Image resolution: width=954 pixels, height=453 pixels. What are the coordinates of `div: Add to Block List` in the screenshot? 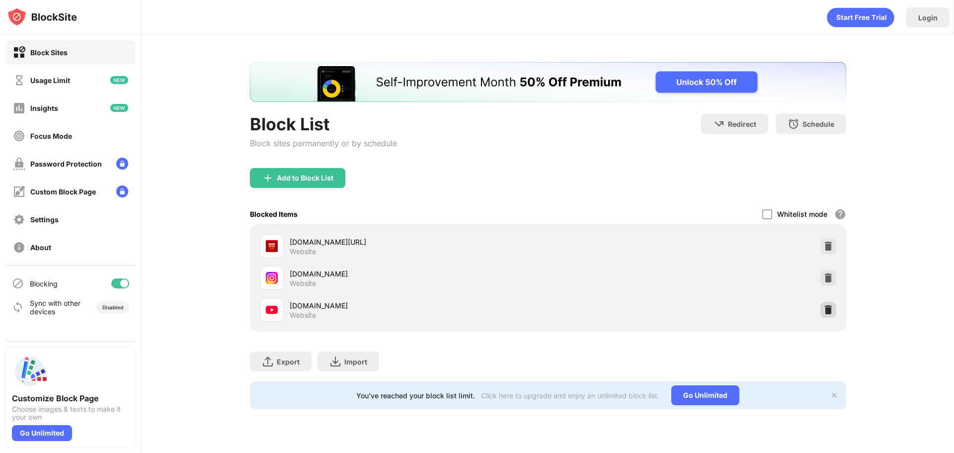 It's located at (305, 178).